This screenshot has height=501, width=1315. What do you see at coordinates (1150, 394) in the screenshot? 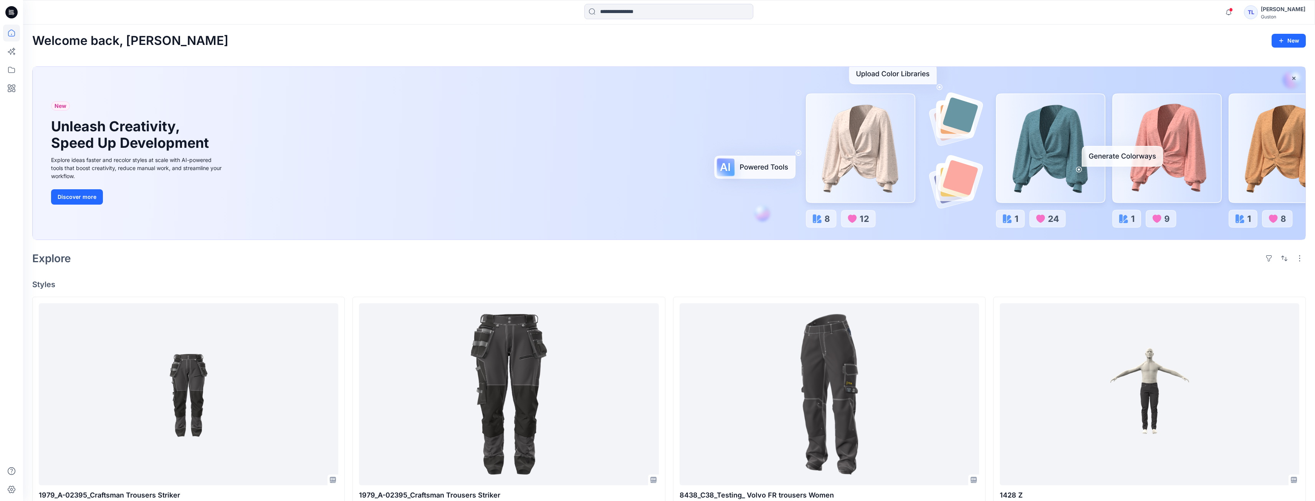
I see `a: 1428 Z` at bounding box center [1150, 394].